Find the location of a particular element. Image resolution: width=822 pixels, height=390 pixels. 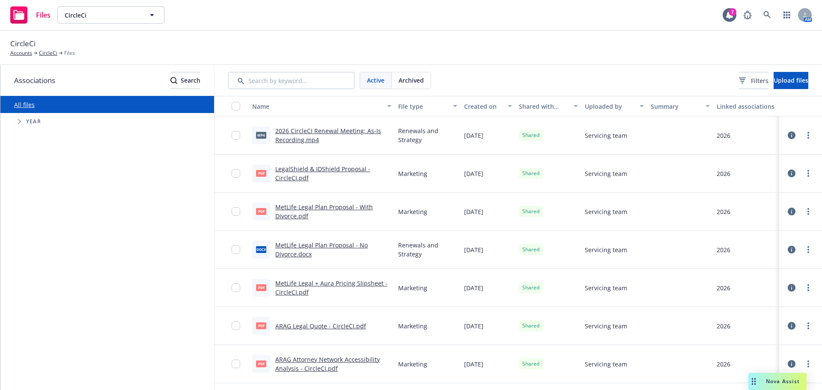

button: Name is located at coordinates (322, 106).